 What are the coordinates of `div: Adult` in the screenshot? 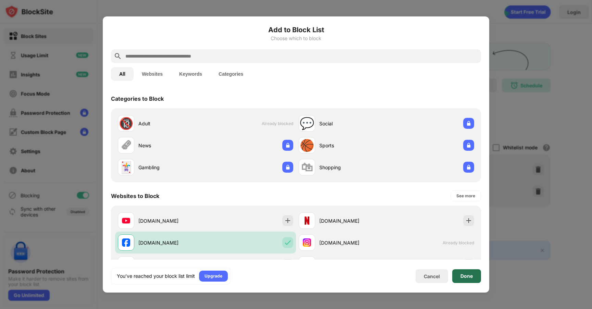 It's located at (172, 123).